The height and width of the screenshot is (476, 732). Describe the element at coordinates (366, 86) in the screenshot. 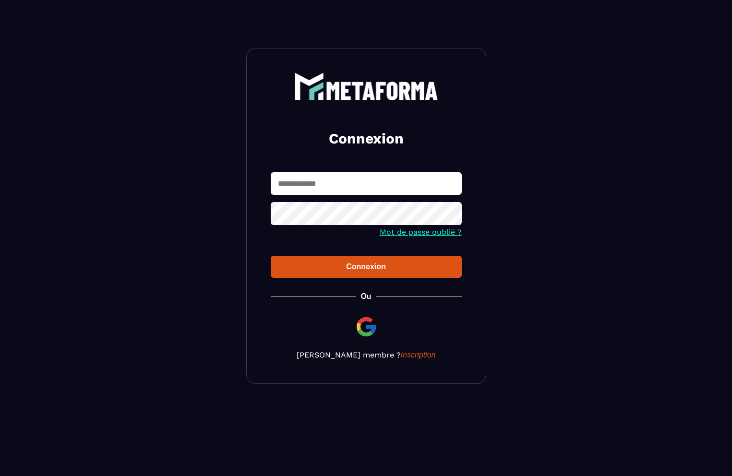

I see `a: logo` at that location.